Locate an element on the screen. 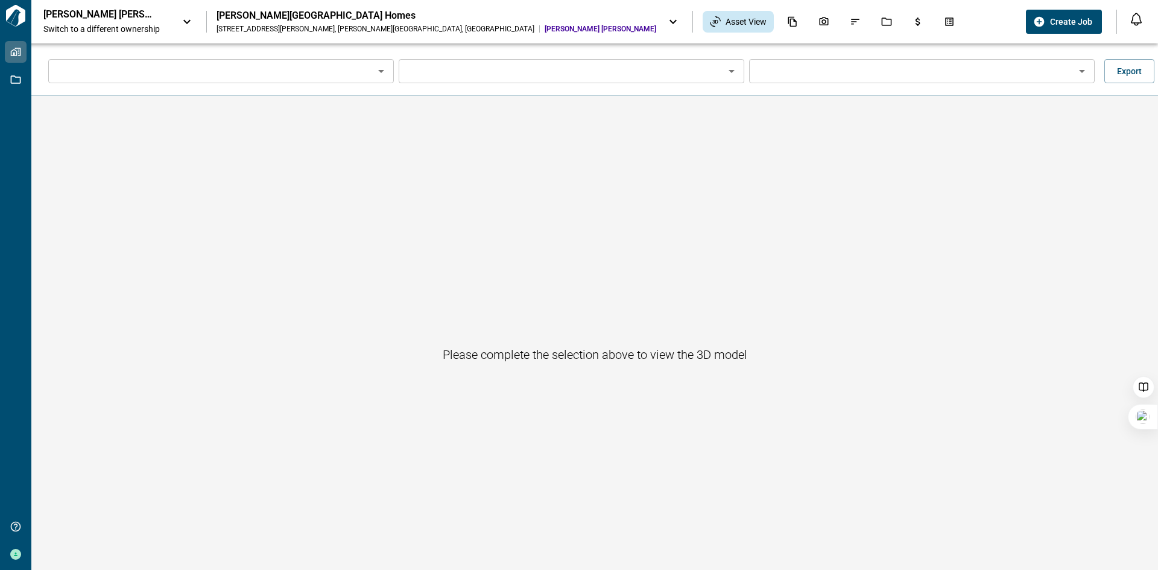 The height and width of the screenshot is (570, 1158). button: Open notification feed is located at coordinates (1136, 19).